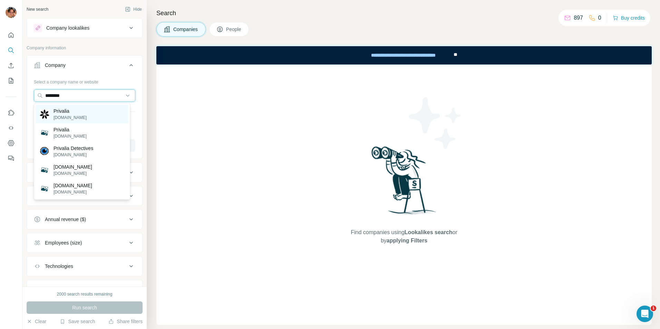 This screenshot has height=329, width=660. Describe the element at coordinates (435, 123) in the screenshot. I see `img: Surfe Illustration - Stars` at that location.